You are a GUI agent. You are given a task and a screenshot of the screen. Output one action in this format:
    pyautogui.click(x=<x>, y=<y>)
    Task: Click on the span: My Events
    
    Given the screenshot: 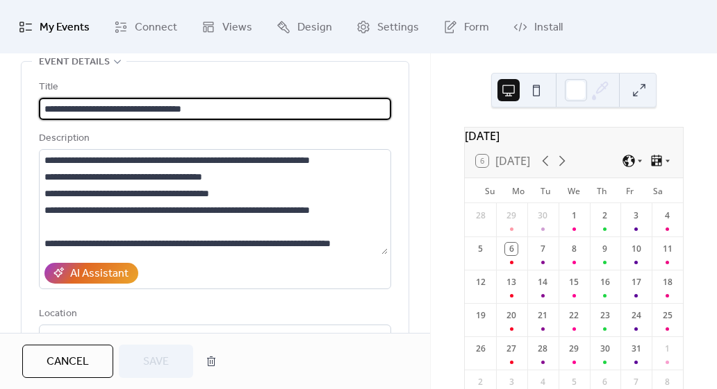 What is the action you would take?
    pyautogui.click(x=65, y=27)
    